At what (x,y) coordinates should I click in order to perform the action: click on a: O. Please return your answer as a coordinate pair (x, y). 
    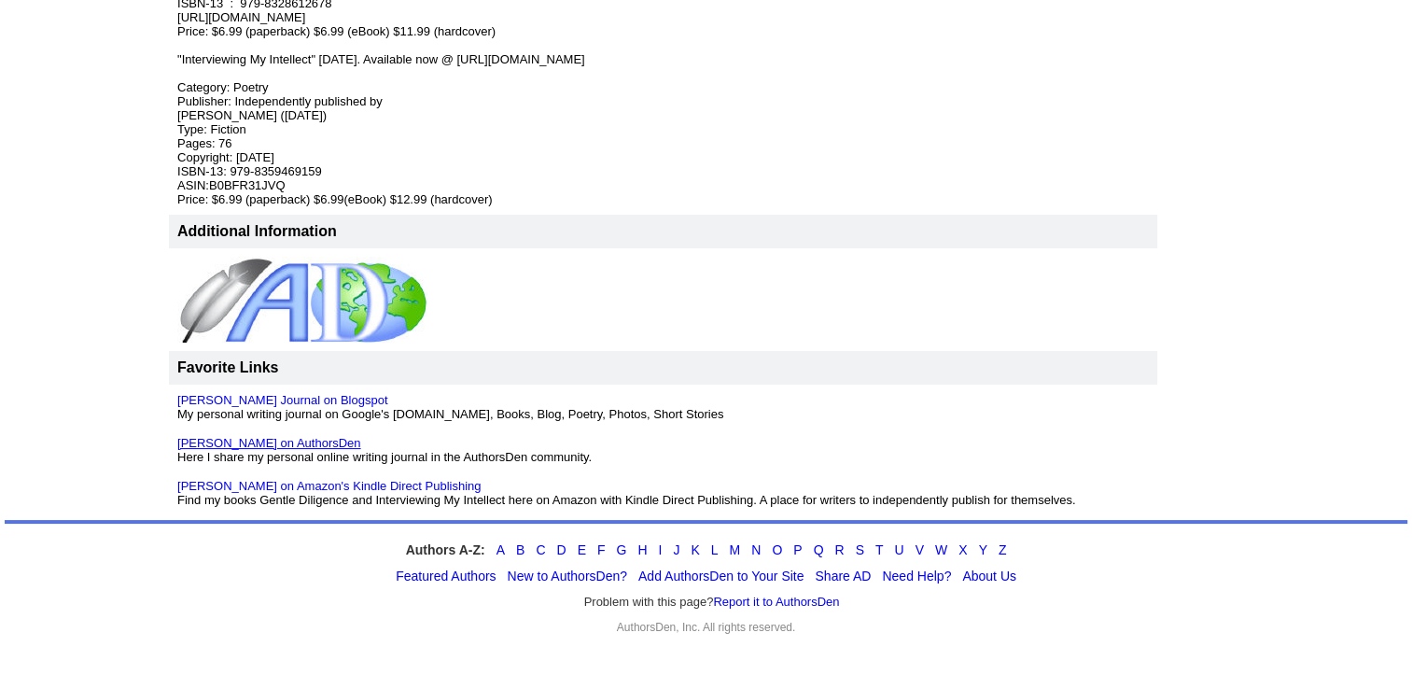
    Looking at the image, I should click on (777, 550).